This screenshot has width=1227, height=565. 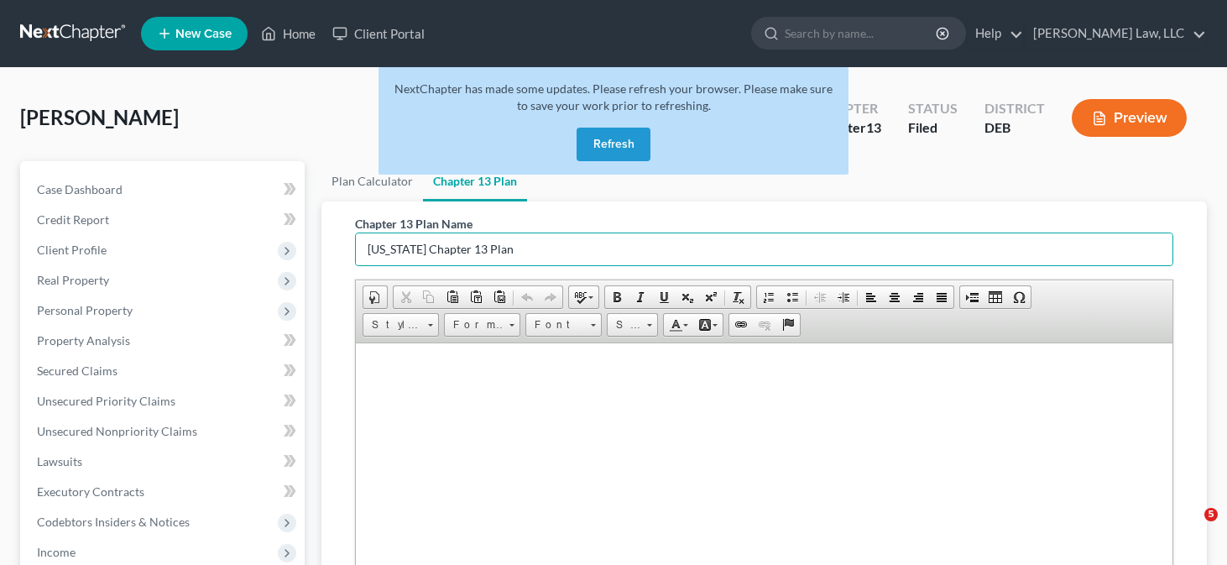 What do you see at coordinates (895, 297) in the screenshot?
I see `a: Center` at bounding box center [895, 297].